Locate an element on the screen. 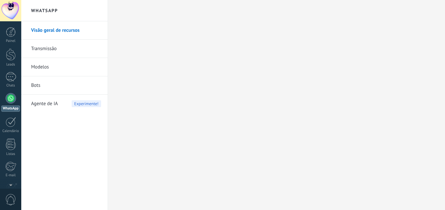  li: Bots is located at coordinates (64, 85).